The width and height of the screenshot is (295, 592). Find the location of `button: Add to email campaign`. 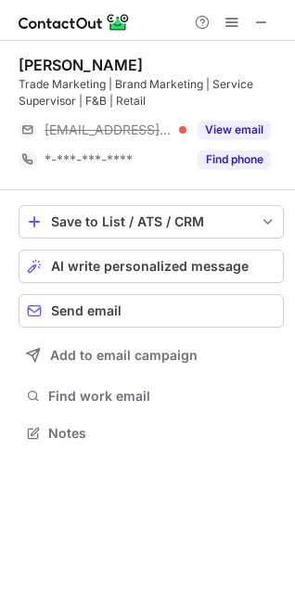

button: Add to email campaign is located at coordinates (151, 356).